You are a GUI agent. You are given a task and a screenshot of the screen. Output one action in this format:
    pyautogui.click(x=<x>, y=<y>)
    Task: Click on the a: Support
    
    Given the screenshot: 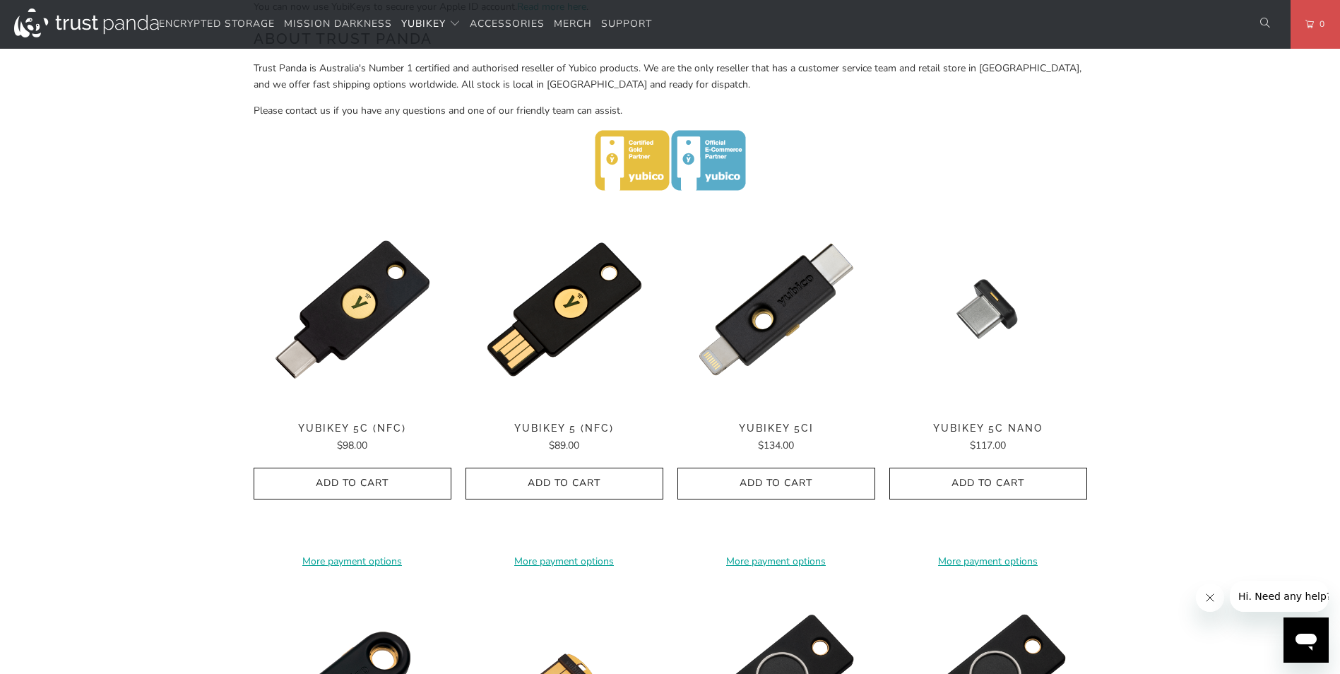 What is the action you would take?
    pyautogui.click(x=627, y=24)
    